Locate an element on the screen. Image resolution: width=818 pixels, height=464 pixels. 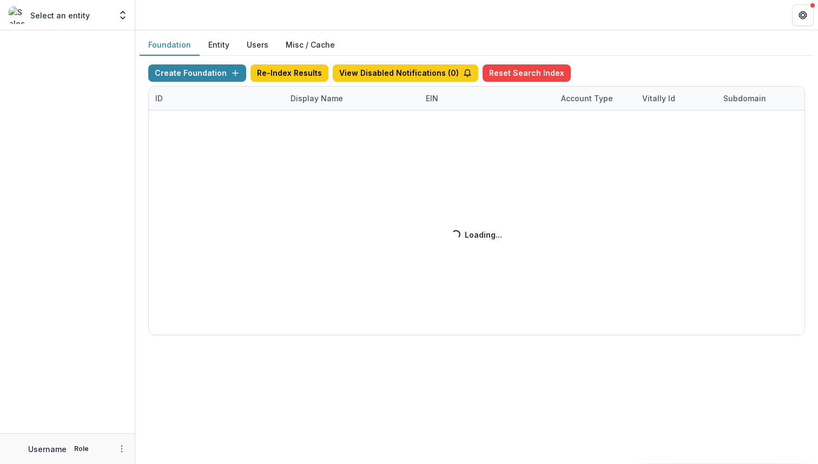
button: More is located at coordinates (122, 448).